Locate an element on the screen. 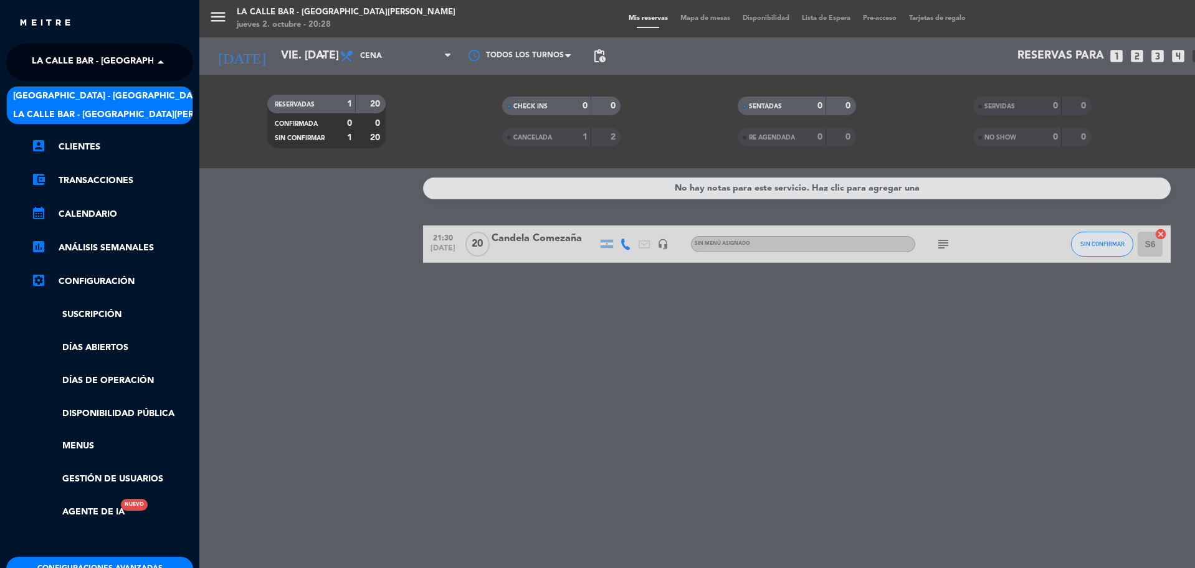  a: Días abiertos is located at coordinates (112, 348).